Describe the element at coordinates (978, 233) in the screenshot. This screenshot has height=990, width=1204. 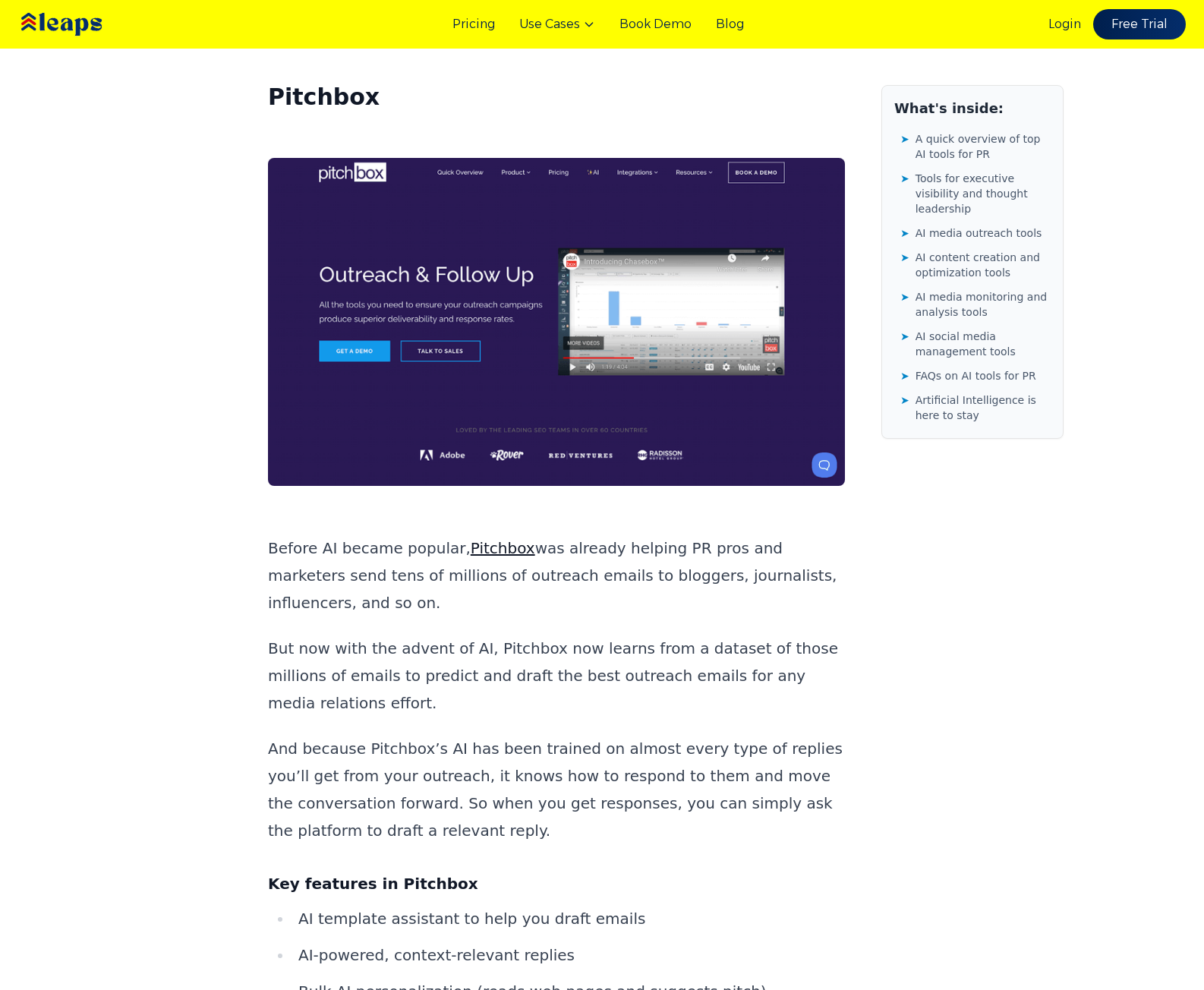
I see `span: AI media outreach tools` at that location.